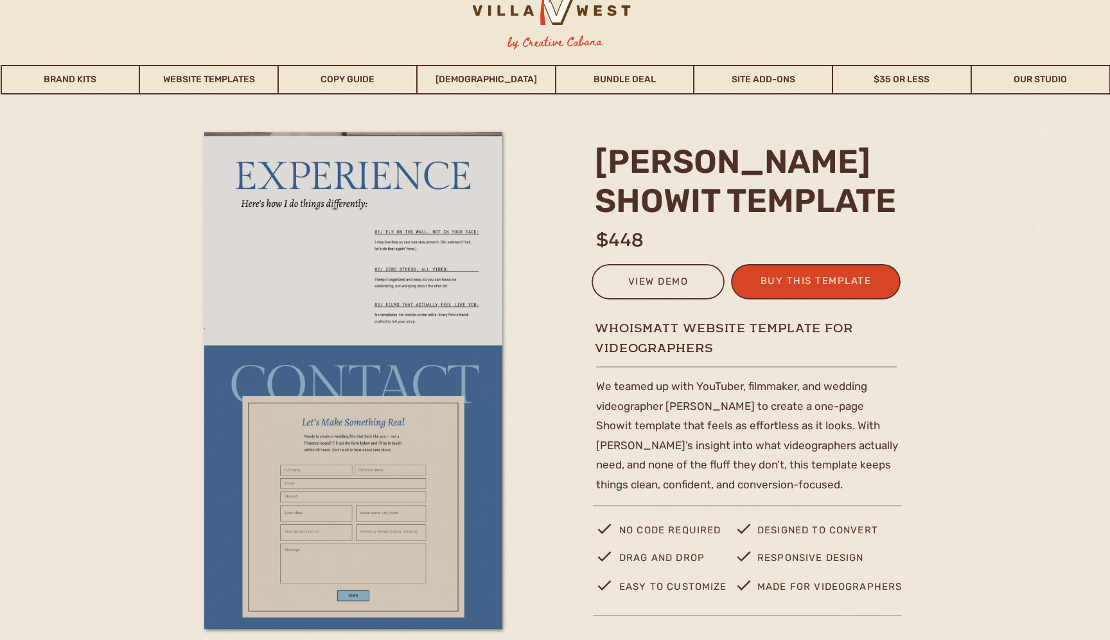 Image resolution: width=1110 pixels, height=640 pixels. What do you see at coordinates (676, 591) in the screenshot?
I see `p: easy to customize` at bounding box center [676, 591].